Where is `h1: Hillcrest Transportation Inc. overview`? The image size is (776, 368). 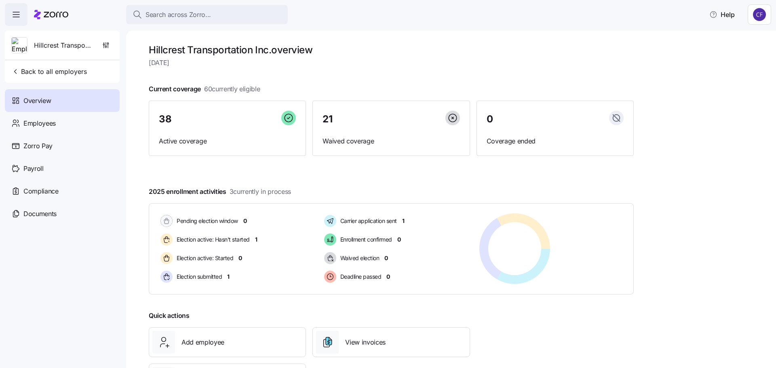
h1: Hillcrest Transportation Inc. overview is located at coordinates (391, 50).